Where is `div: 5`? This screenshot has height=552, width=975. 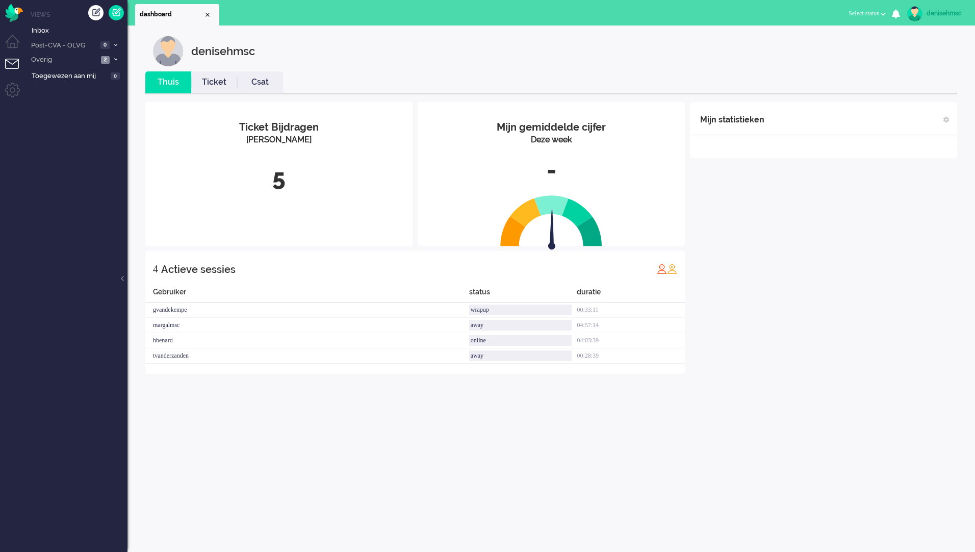
div: 5 is located at coordinates (279, 178).